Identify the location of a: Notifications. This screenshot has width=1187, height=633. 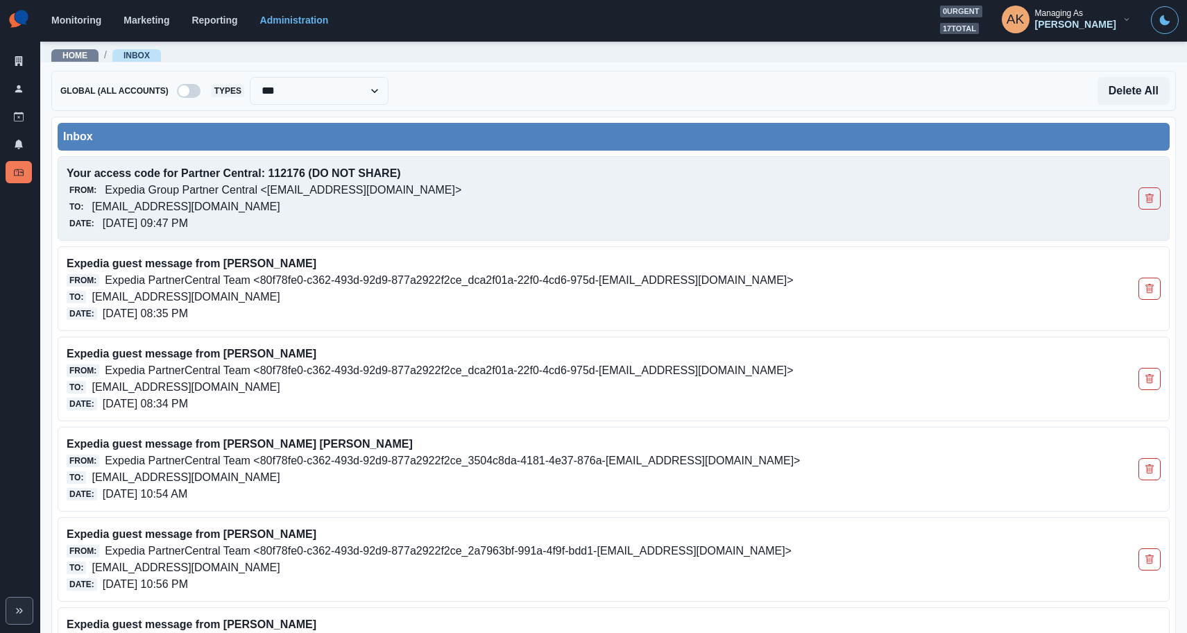
(19, 144).